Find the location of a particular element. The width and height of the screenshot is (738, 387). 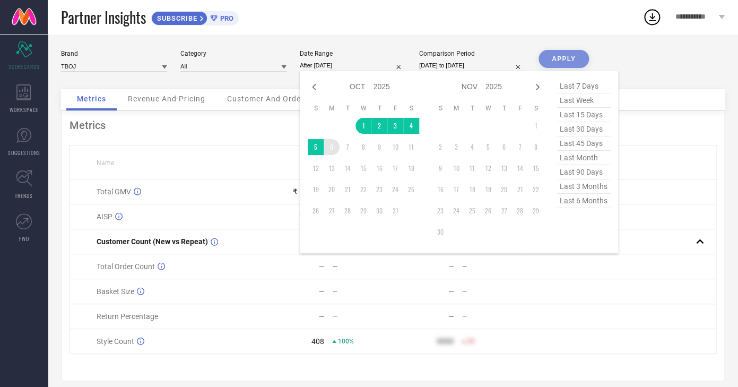

span: Basket Size is located at coordinates (115, 291).